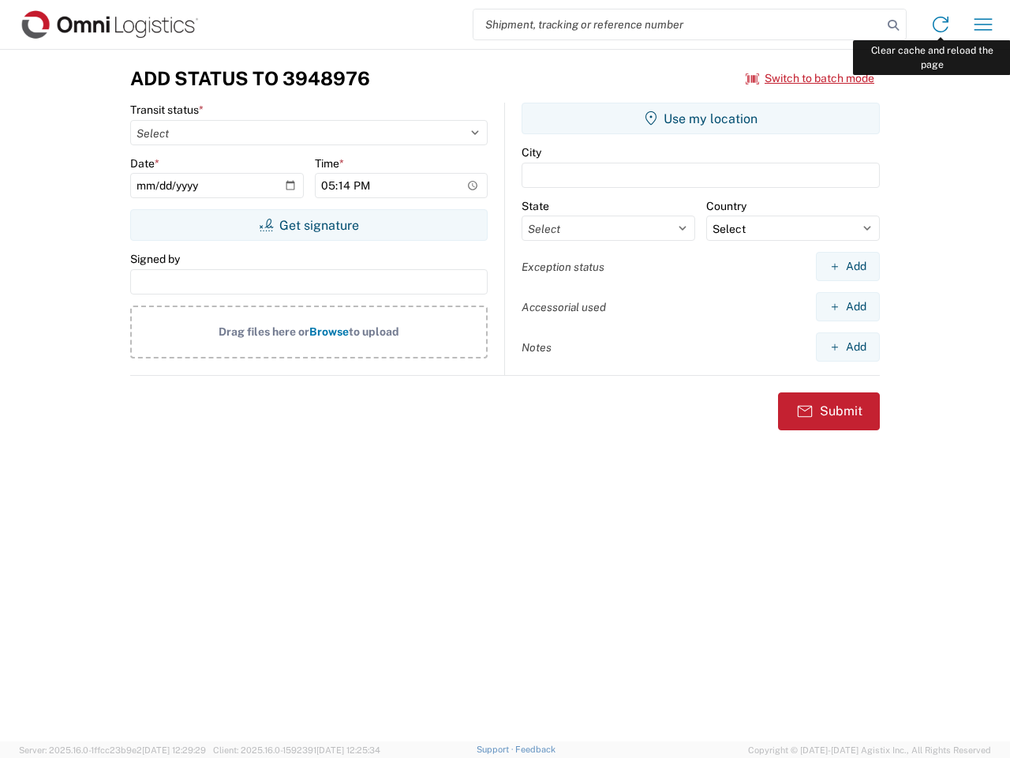 The image size is (1010, 758). I want to click on label: State, so click(535, 206).